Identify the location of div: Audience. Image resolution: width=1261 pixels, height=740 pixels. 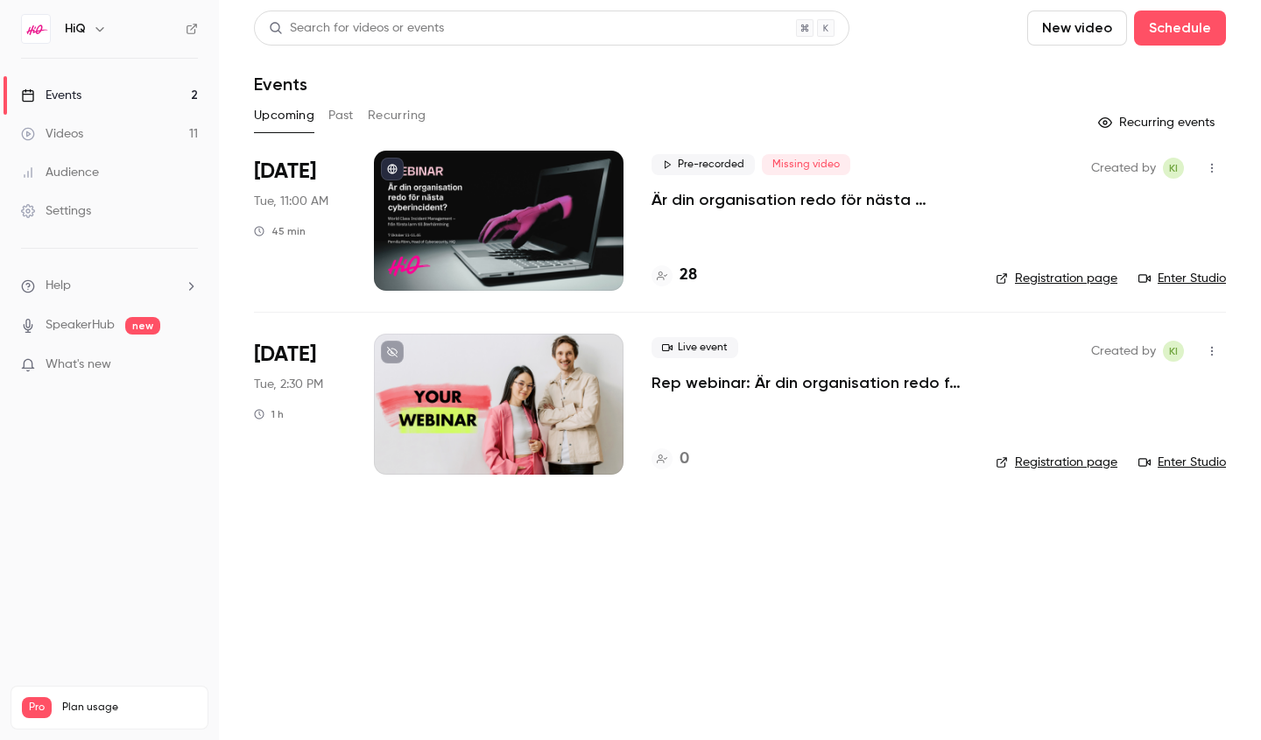
(60, 172).